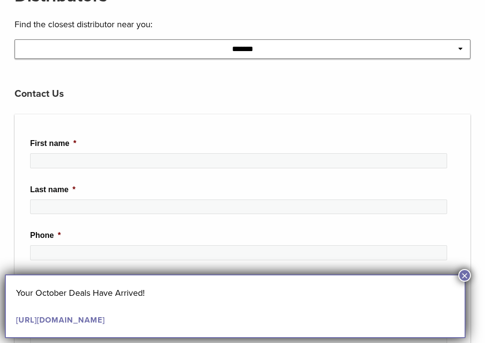 This screenshot has width=485, height=343. Describe the element at coordinates (242, 24) in the screenshot. I see `p: Find the closest distributor near you:` at that location.